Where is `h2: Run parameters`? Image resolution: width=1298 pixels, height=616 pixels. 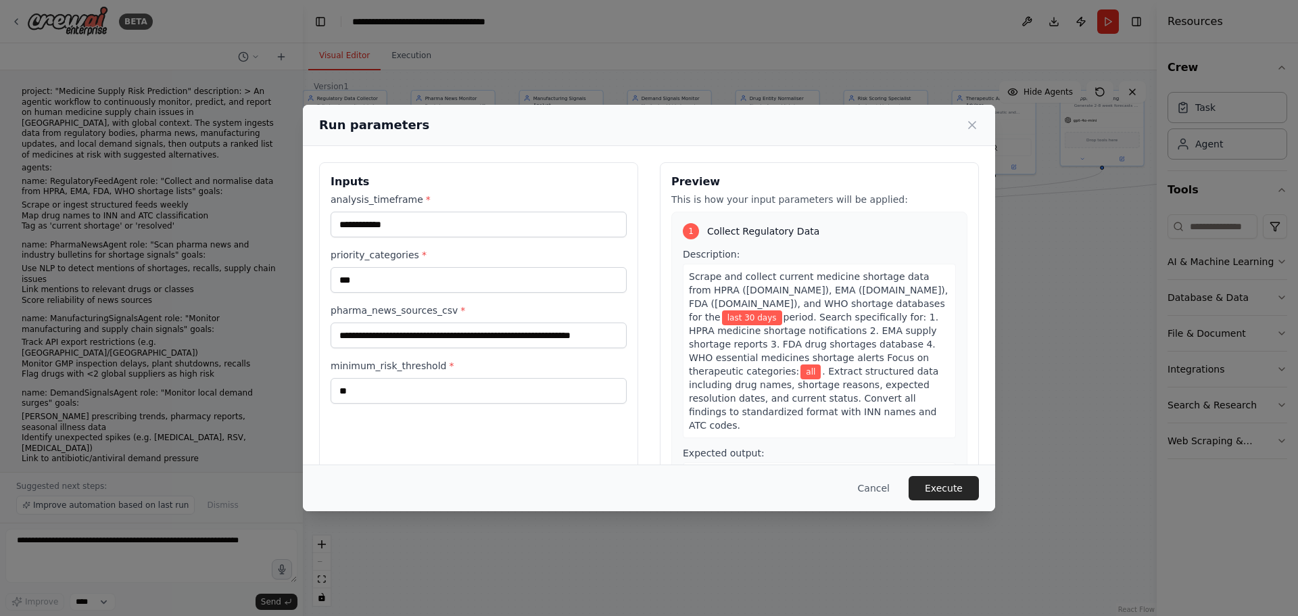
h2: Run parameters is located at coordinates (374, 125).